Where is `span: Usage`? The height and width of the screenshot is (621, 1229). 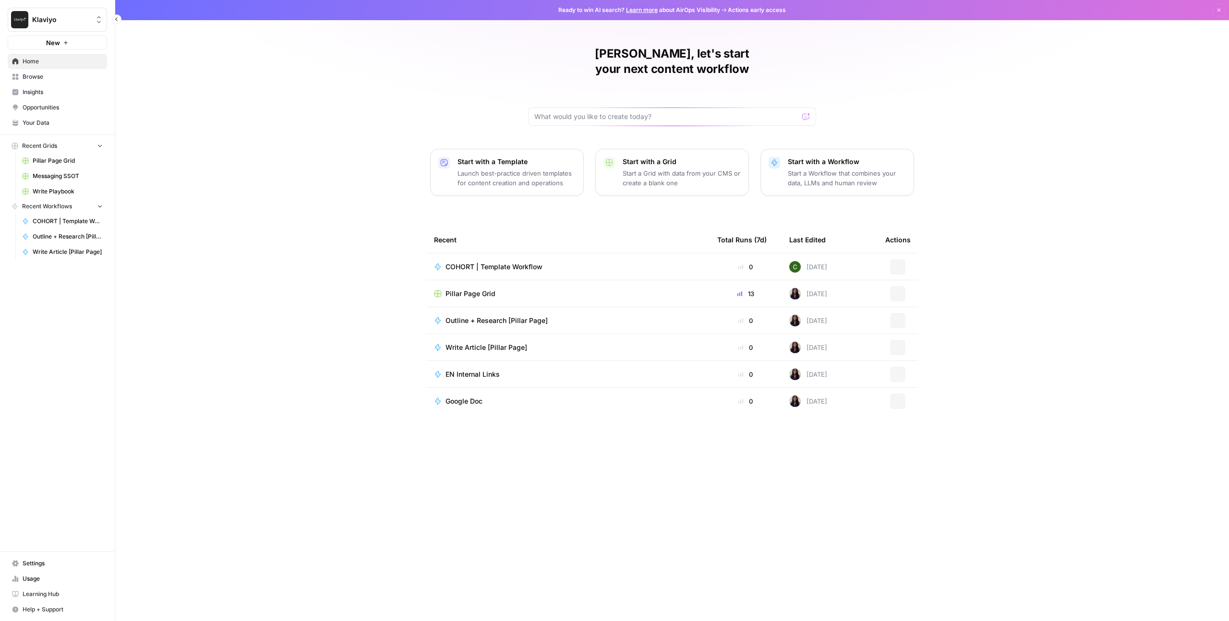 span: Usage is located at coordinates (62, 579).